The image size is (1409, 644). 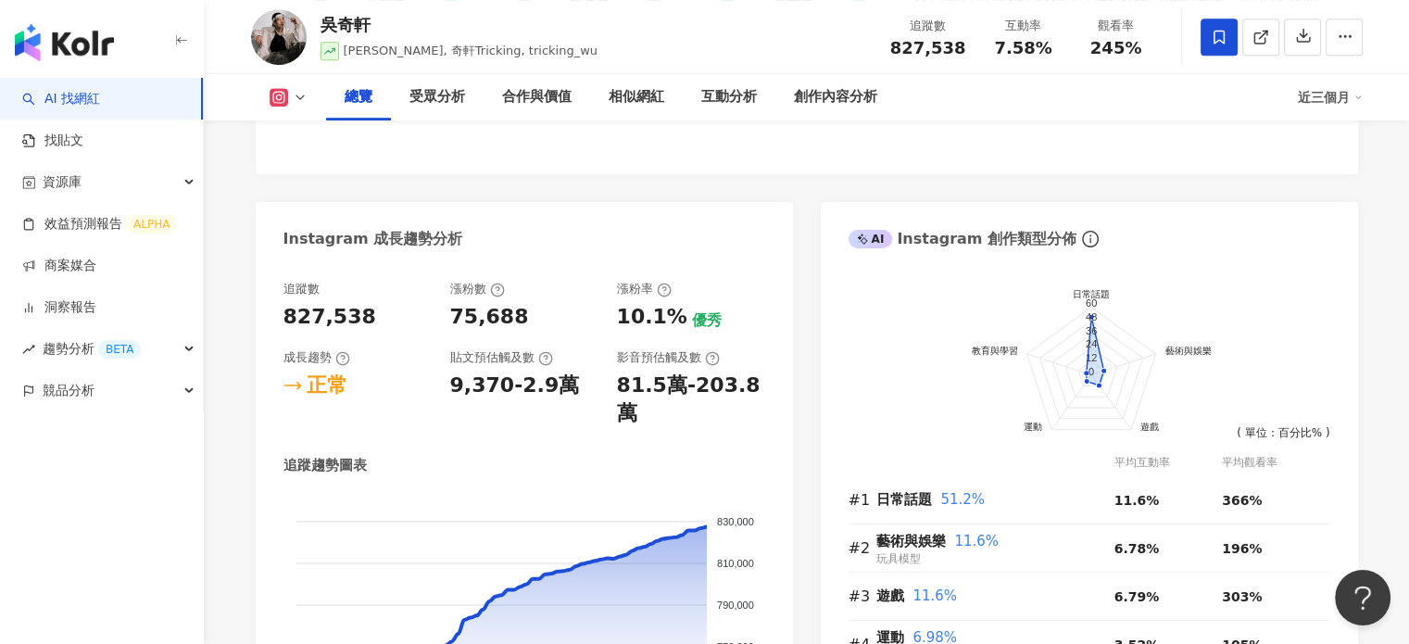 I want to click on span: 競品分析, so click(x=69, y=390).